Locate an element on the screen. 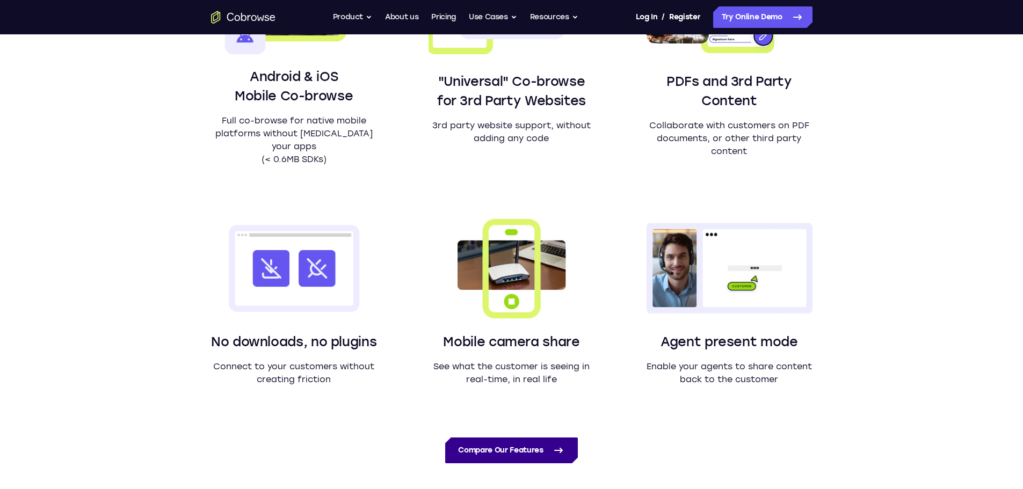 This screenshot has width=1023, height=489. h3: Mobile camera share is located at coordinates (511, 342).